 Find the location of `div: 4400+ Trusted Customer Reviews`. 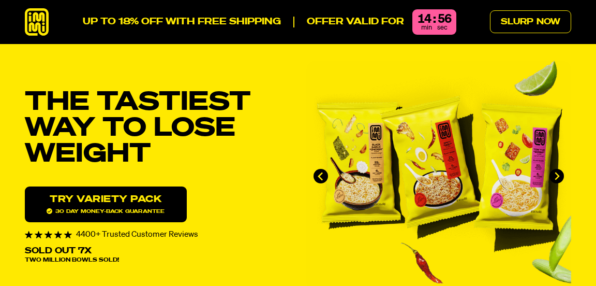

div: 4400+ Trusted Customer Reviews is located at coordinates (157, 235).